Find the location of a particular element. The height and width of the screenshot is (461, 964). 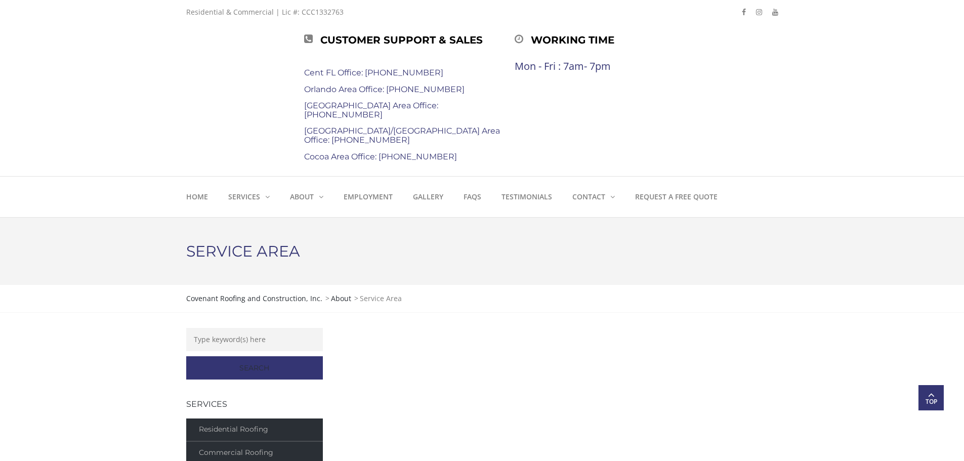

input: Search is located at coordinates (255, 368).